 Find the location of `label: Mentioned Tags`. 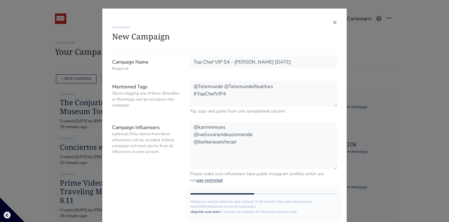

label: Mentioned Tags is located at coordinates (146, 97).